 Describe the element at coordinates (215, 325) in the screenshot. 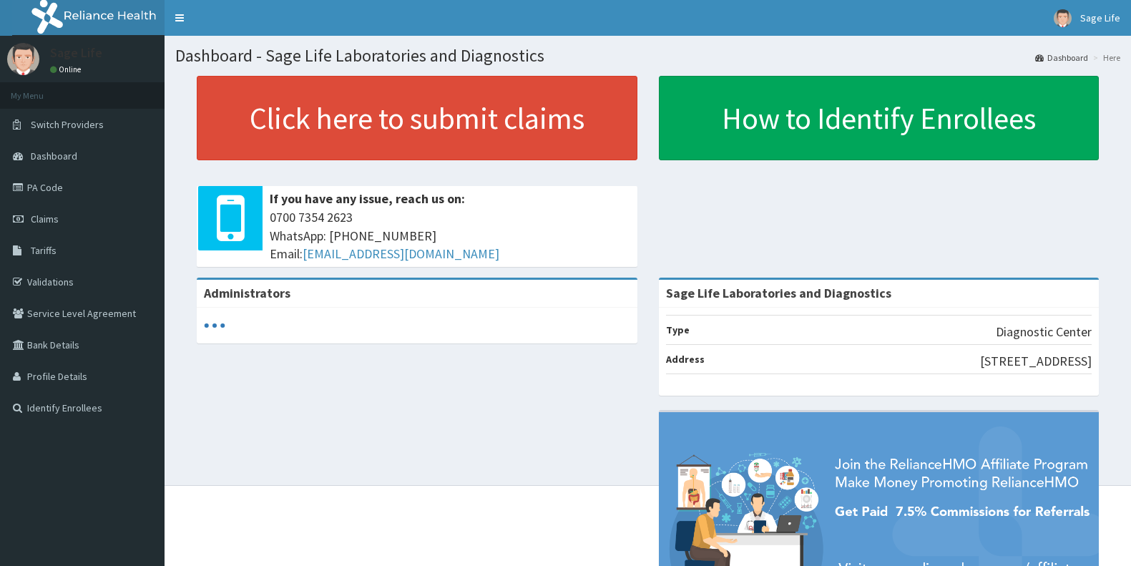

I see `svg: audio-loading` at that location.